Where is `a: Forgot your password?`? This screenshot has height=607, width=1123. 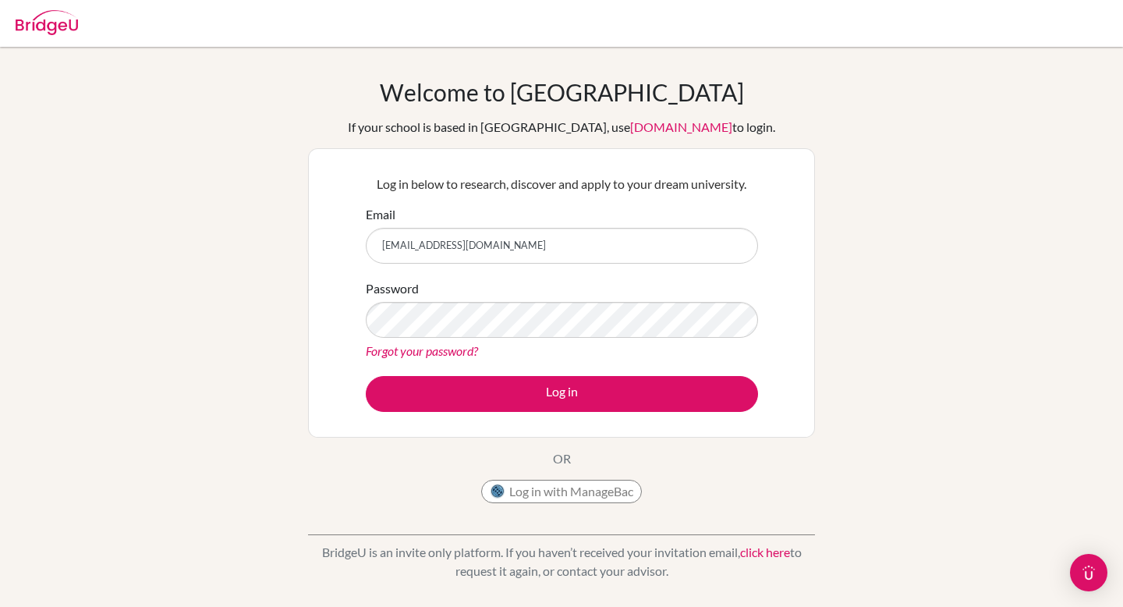 a: Forgot your password? is located at coordinates (422, 350).